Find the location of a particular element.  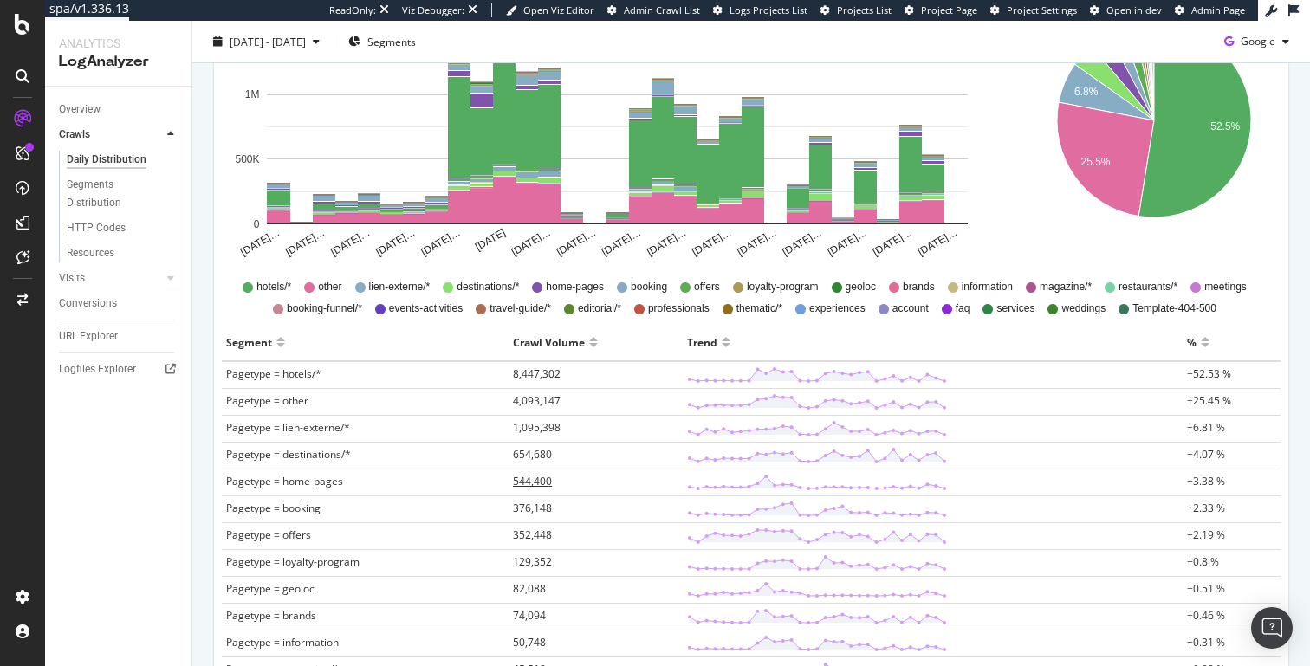

span: booking-funnel/* is located at coordinates (324, 308).